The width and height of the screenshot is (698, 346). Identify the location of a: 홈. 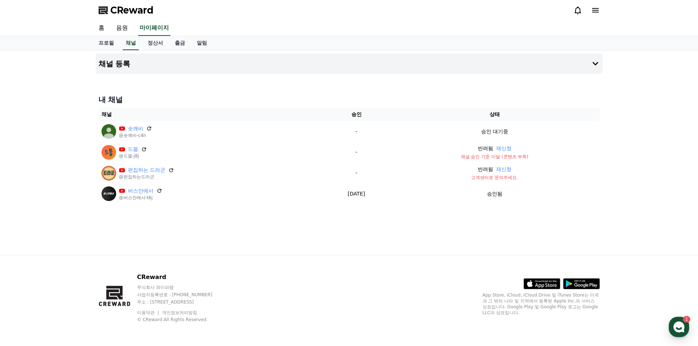
(102, 28).